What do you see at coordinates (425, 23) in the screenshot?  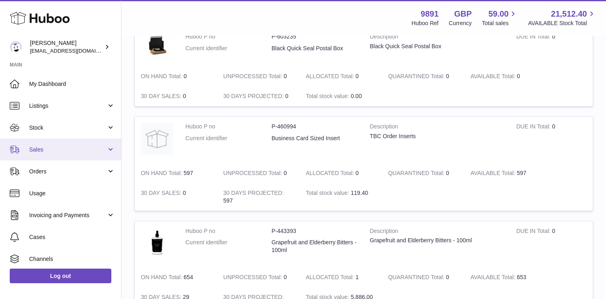 I see `div: Huboo Ref` at bounding box center [425, 23].